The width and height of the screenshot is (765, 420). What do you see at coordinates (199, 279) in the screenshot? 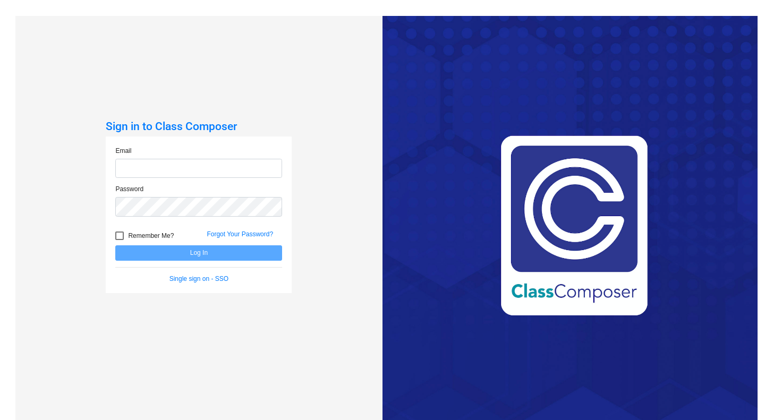
I see `a: Single sign on - SSO` at bounding box center [199, 279].